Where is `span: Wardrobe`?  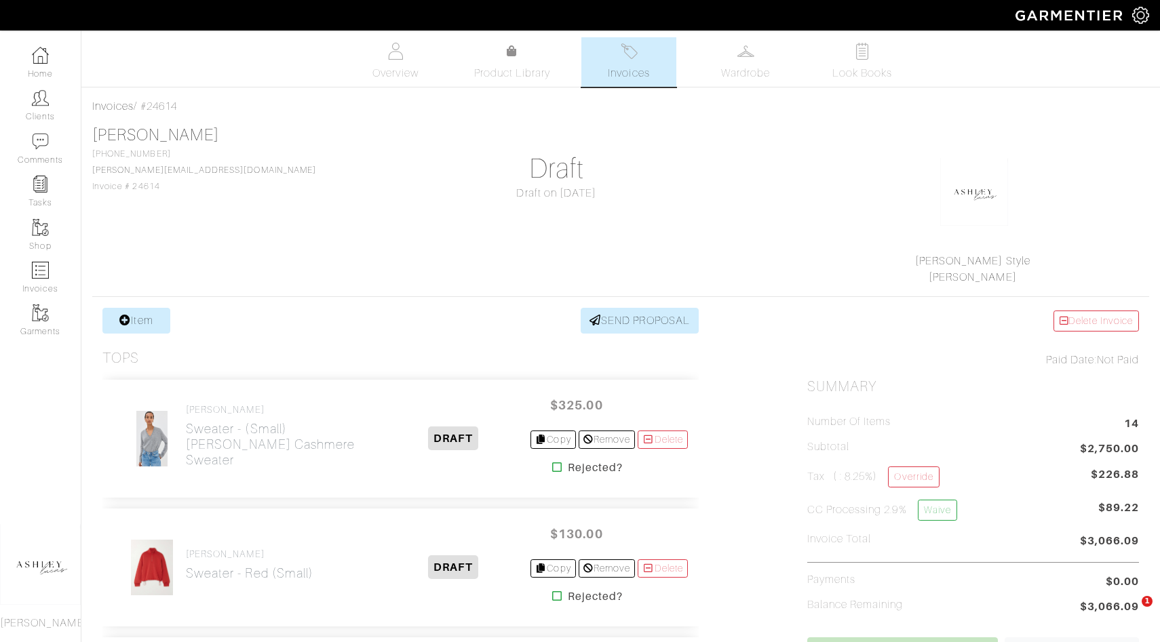 span: Wardrobe is located at coordinates (745, 73).